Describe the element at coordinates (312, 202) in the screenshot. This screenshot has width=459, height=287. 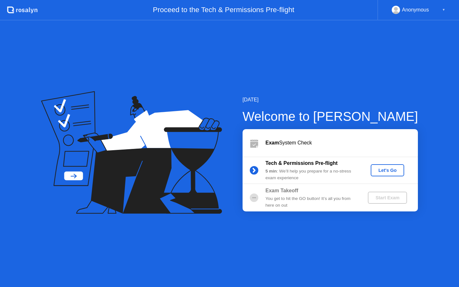
I see `div: You get to hit the GO button! It’s all you from here on out` at that location.